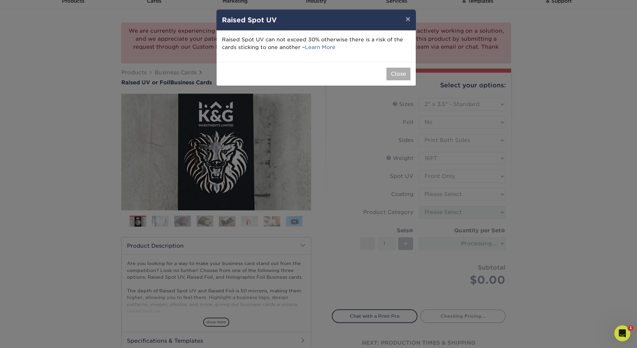 The width and height of the screenshot is (637, 348). I want to click on span: 1, so click(630, 328).